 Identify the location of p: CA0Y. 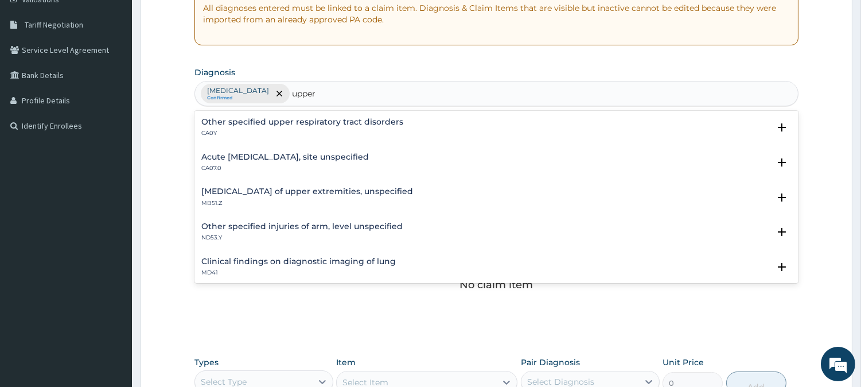
(302, 133).